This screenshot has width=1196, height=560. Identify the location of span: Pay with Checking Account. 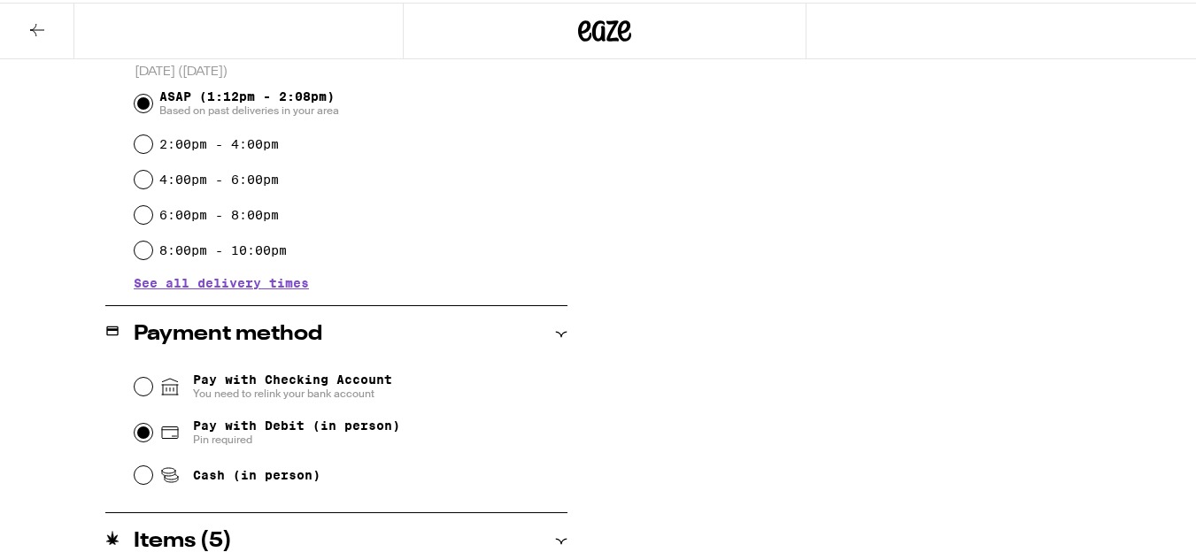
(292, 384).